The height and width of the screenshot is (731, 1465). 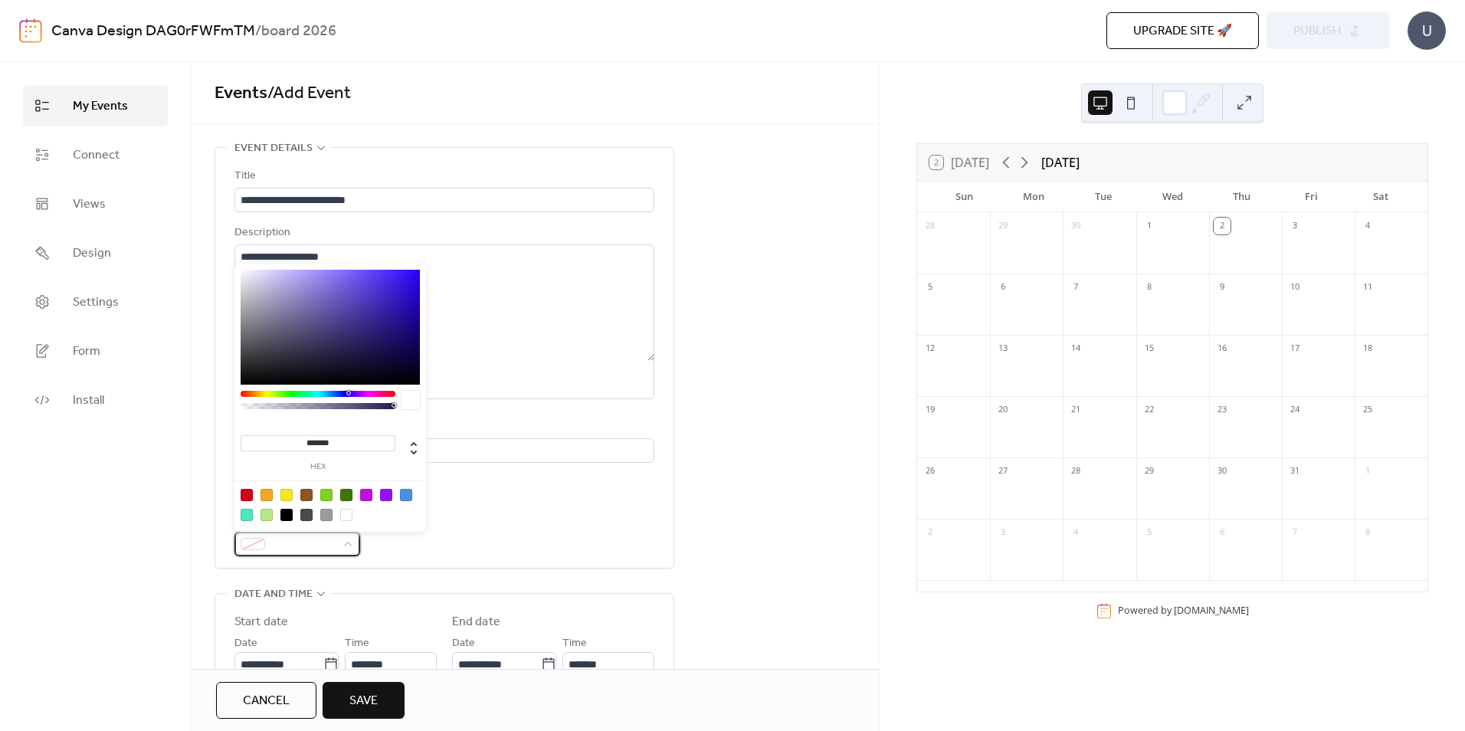 I want to click on div: Powered by, so click(x=1183, y=610).